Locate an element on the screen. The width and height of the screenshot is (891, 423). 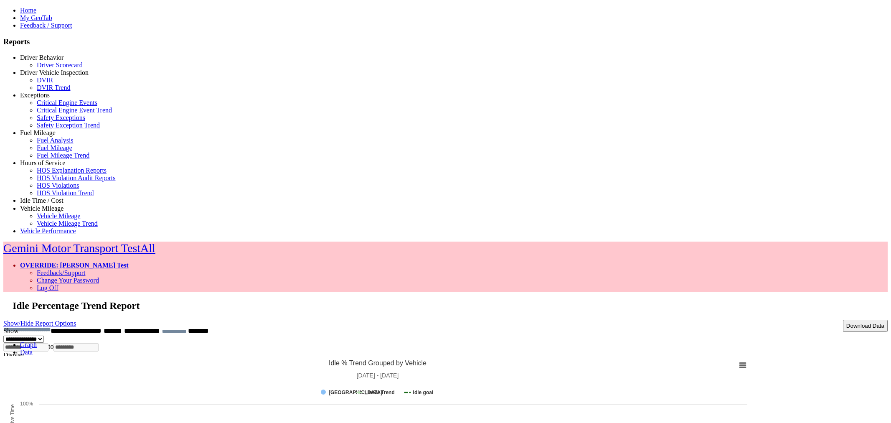
a: Data is located at coordinates (26, 352).